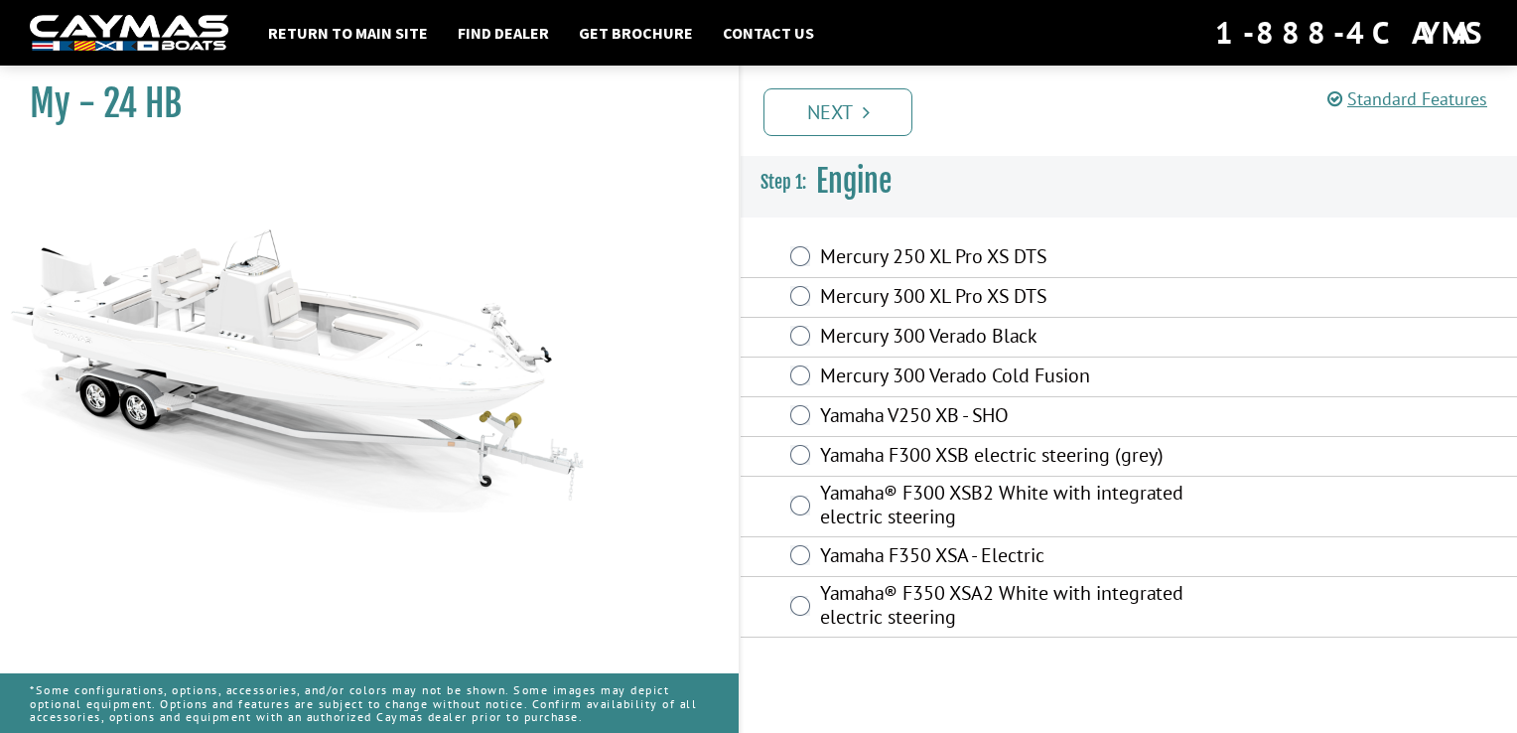 The image size is (1517, 733). Describe the element at coordinates (1351, 33) in the screenshot. I see `div: 1-888-4CAYMAS` at that location.